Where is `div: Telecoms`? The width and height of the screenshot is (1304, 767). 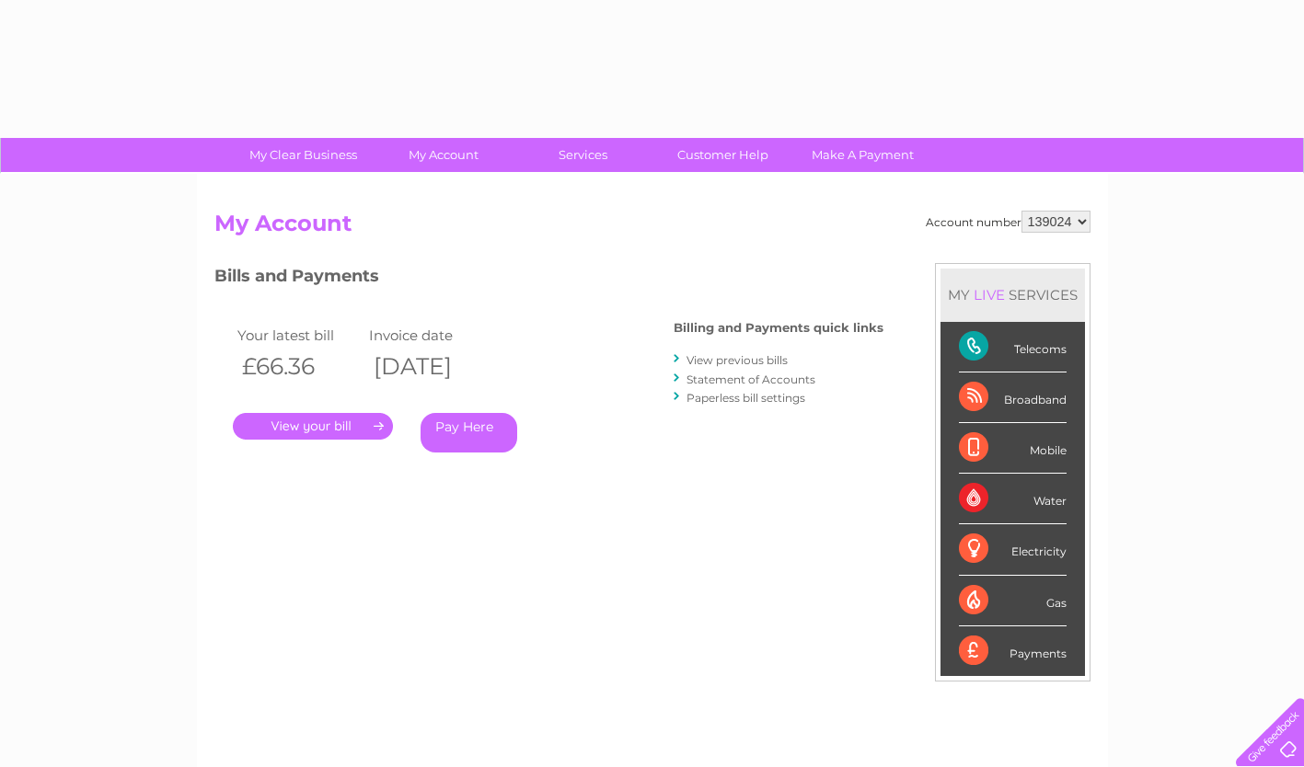
div: Telecoms is located at coordinates (1012, 347).